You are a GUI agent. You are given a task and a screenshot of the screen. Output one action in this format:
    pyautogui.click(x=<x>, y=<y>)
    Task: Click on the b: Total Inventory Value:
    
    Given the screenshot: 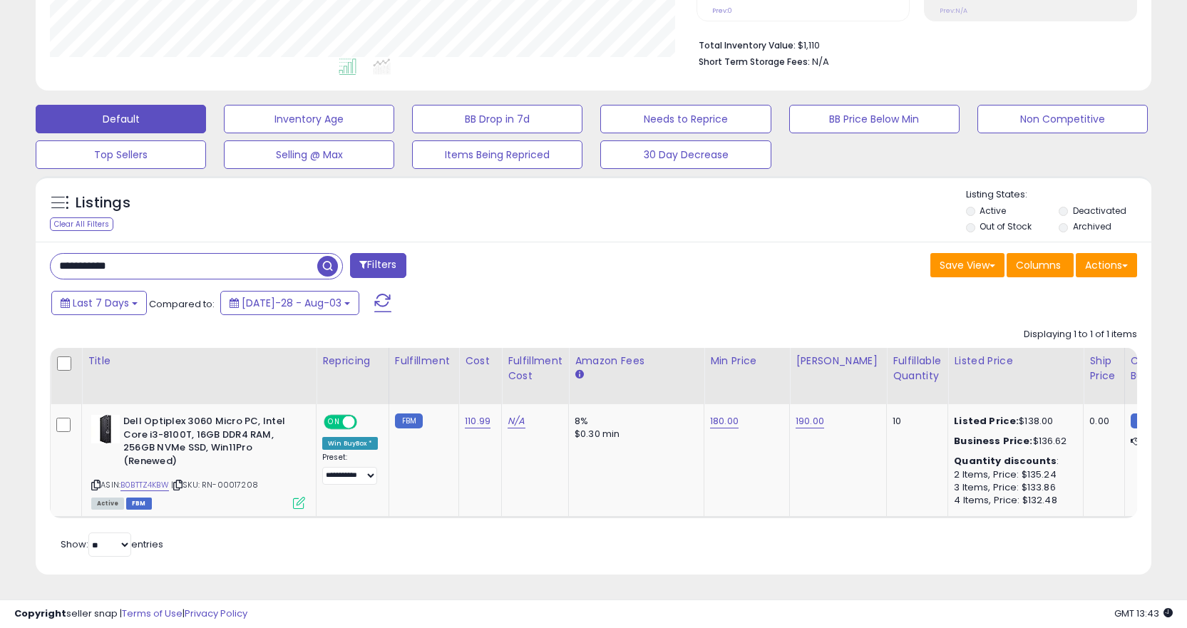 What is the action you would take?
    pyautogui.click(x=747, y=45)
    